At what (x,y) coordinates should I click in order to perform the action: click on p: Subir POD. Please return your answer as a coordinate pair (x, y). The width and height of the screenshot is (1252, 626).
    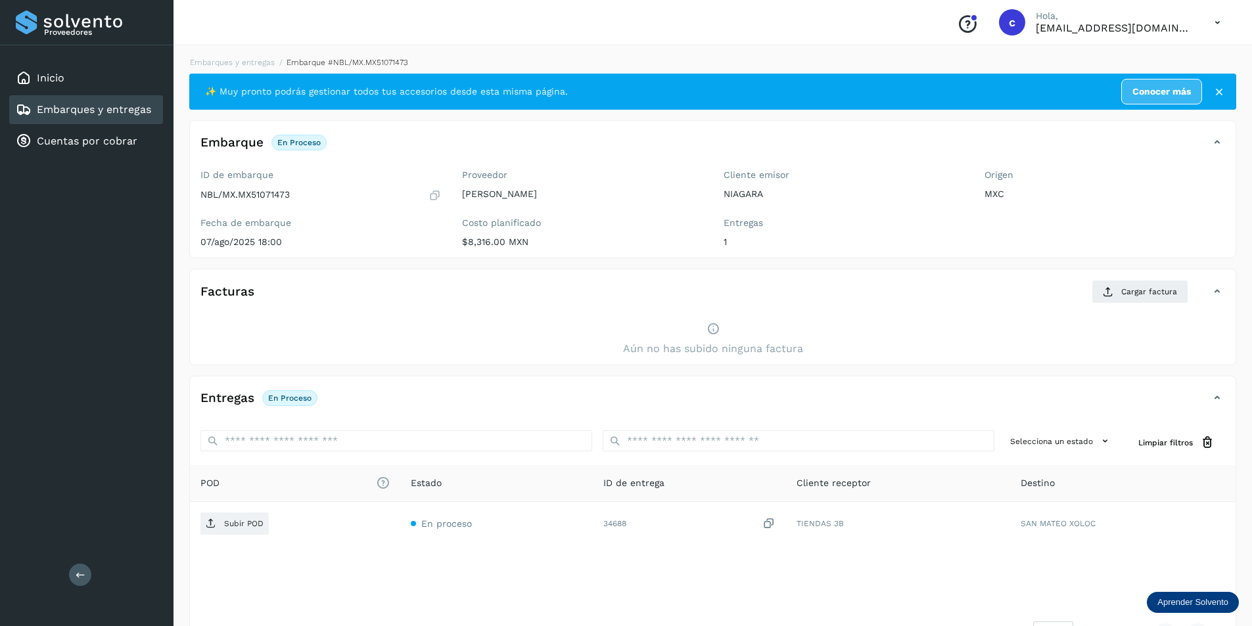
    Looking at the image, I should click on (244, 524).